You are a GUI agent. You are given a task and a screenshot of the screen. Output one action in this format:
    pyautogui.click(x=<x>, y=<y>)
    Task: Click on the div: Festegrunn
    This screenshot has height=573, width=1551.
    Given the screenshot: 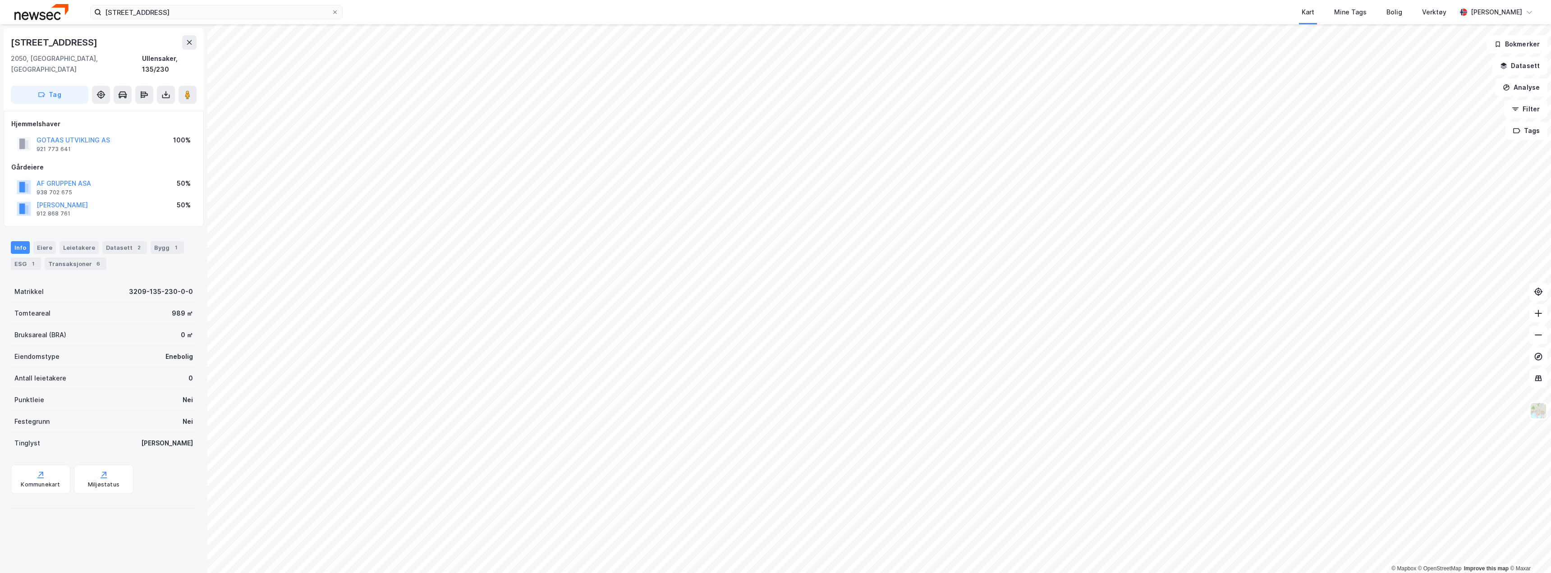 What is the action you would take?
    pyautogui.click(x=32, y=422)
    